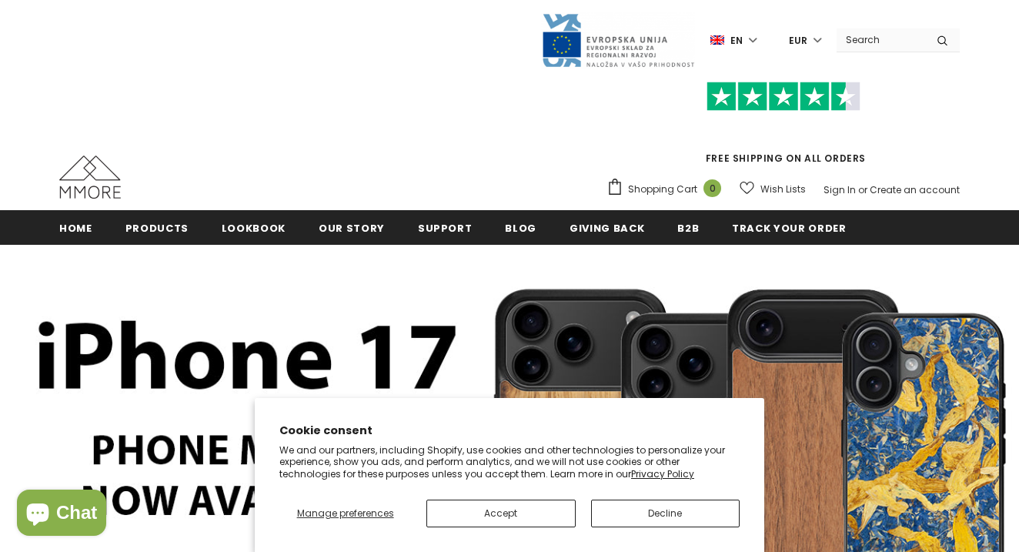  I want to click on a: Privacy Policy, so click(663, 473).